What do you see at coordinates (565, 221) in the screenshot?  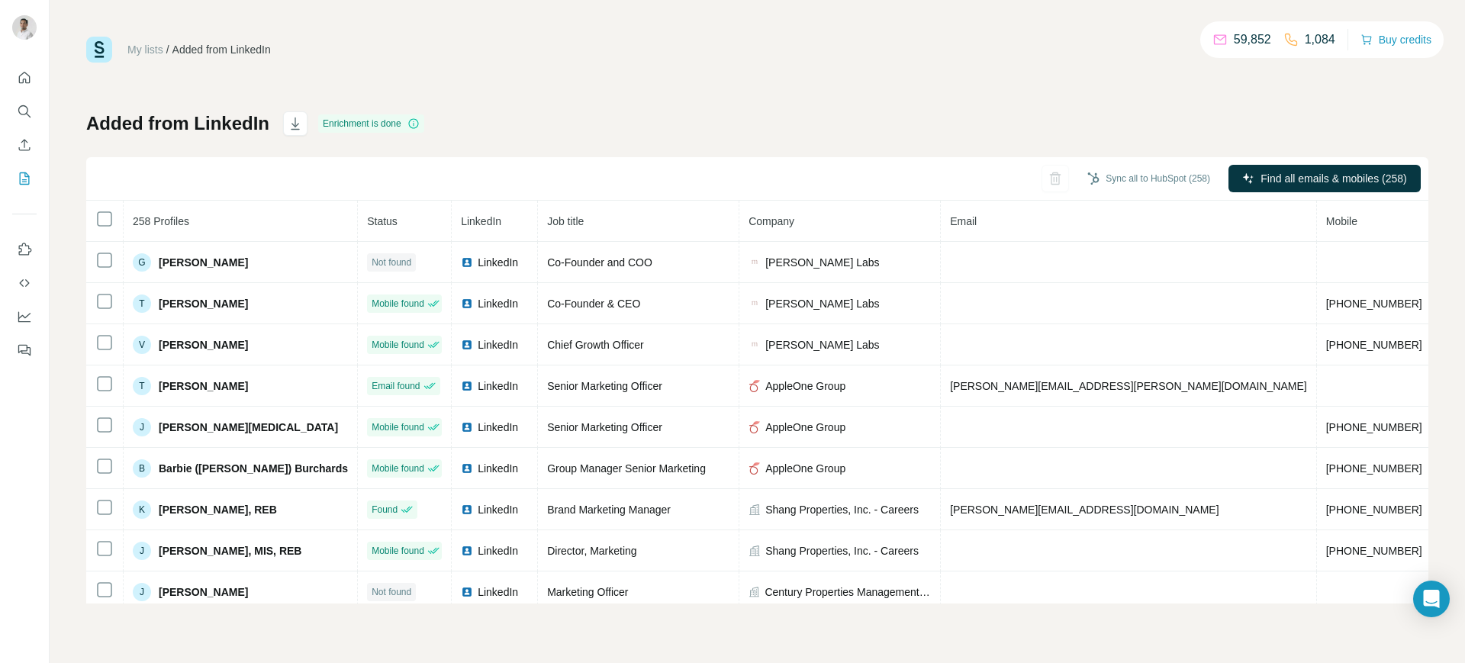 I see `span: Job title` at bounding box center [565, 221].